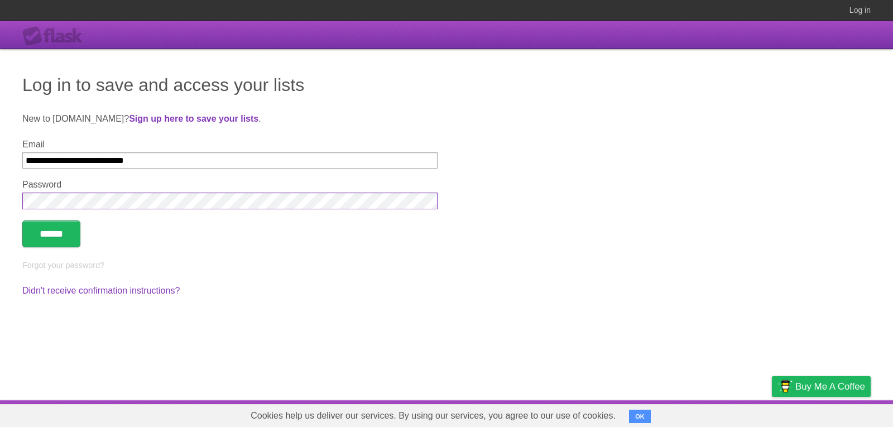  Describe the element at coordinates (446, 85) in the screenshot. I see `h1: Log in to save and access your lists` at that location.